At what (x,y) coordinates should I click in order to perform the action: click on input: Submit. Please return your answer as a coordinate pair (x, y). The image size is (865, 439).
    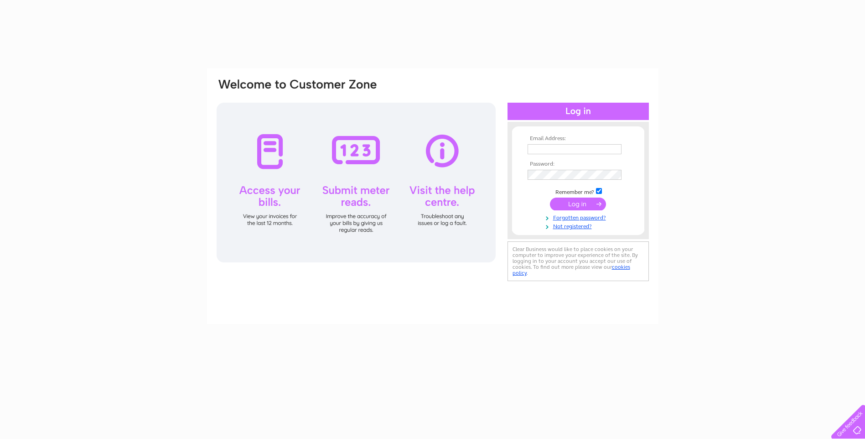
    Looking at the image, I should click on (578, 204).